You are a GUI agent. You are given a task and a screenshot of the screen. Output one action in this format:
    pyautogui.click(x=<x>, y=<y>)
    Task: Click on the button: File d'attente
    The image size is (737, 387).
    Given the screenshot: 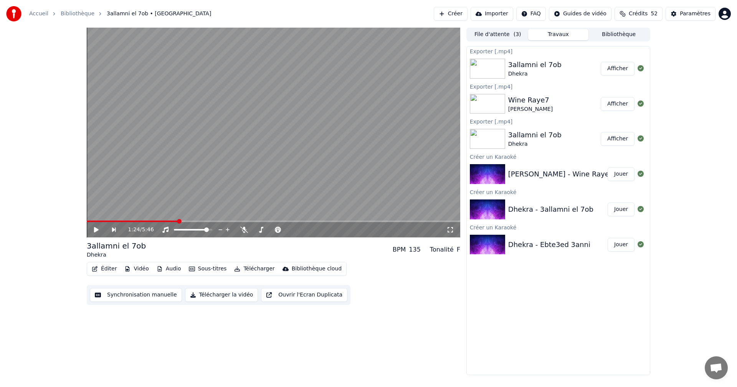 What is the action you would take?
    pyautogui.click(x=498, y=35)
    